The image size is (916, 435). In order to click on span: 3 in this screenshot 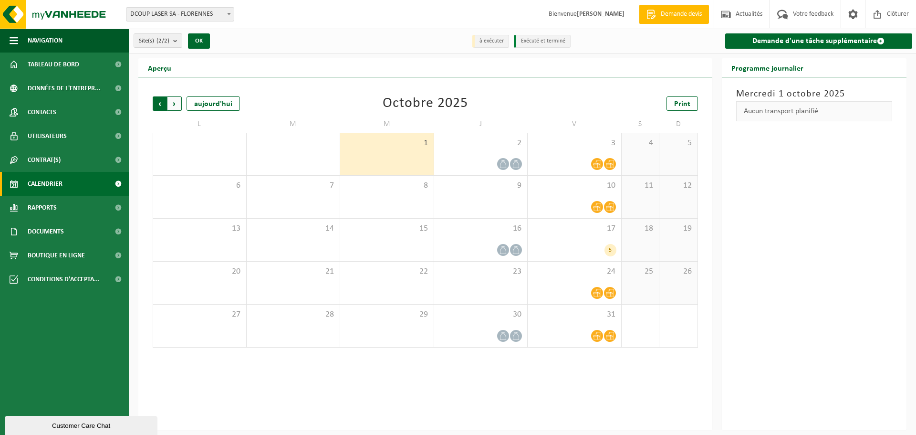, I will do `click(575, 143)`.